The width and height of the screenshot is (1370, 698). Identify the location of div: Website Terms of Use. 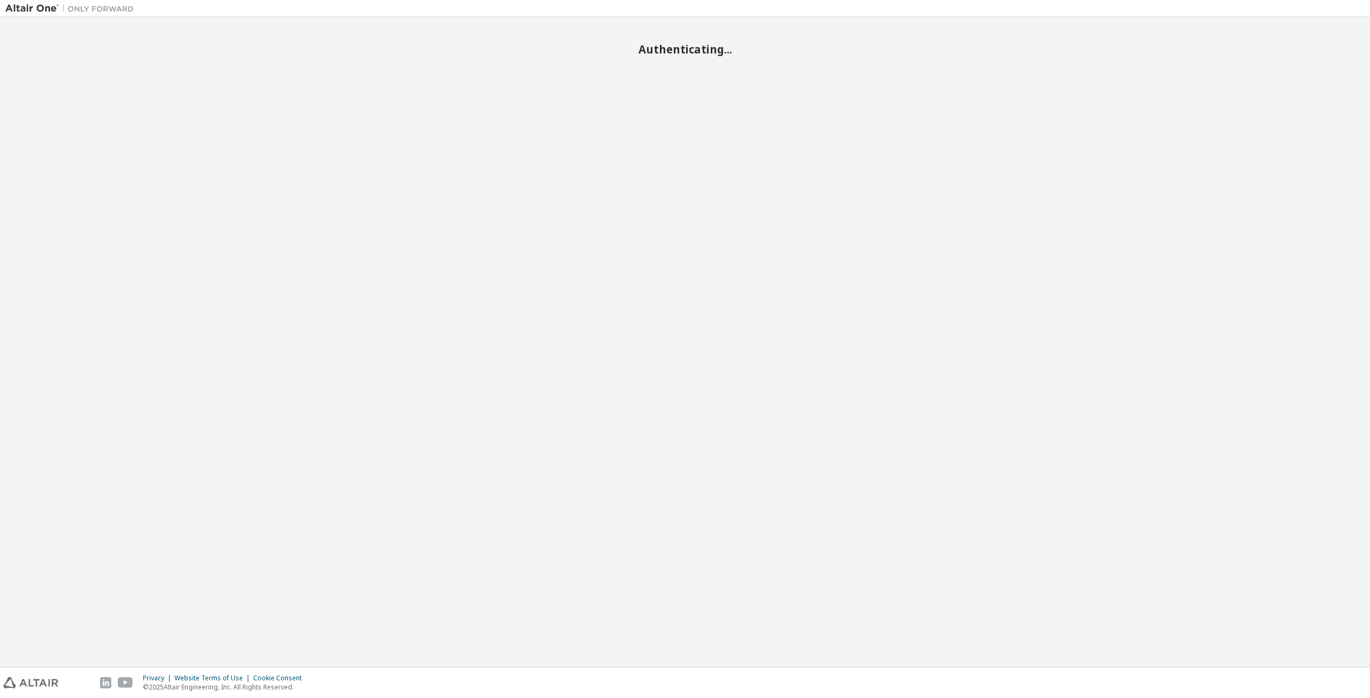
(213, 678).